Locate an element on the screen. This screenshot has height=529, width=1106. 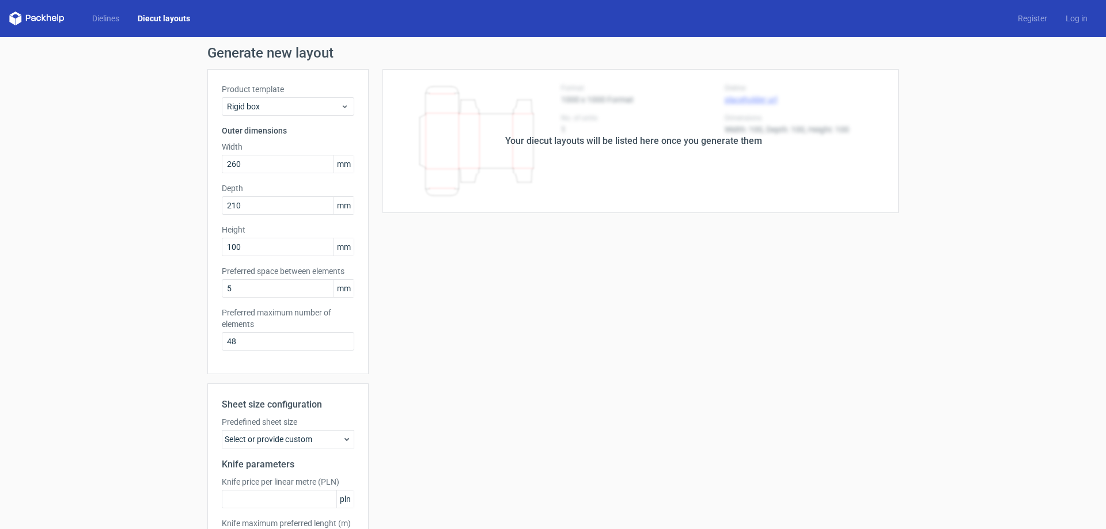
h1: Generate new layout is located at coordinates (553, 53).